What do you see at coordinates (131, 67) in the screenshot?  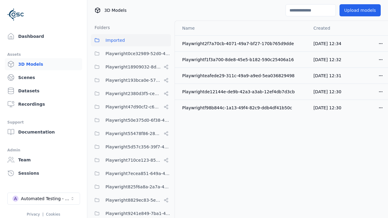 I see `button: Playwright18909032-8d07-45c5-9c81-9eec75d0b16b` at bounding box center [131, 67].